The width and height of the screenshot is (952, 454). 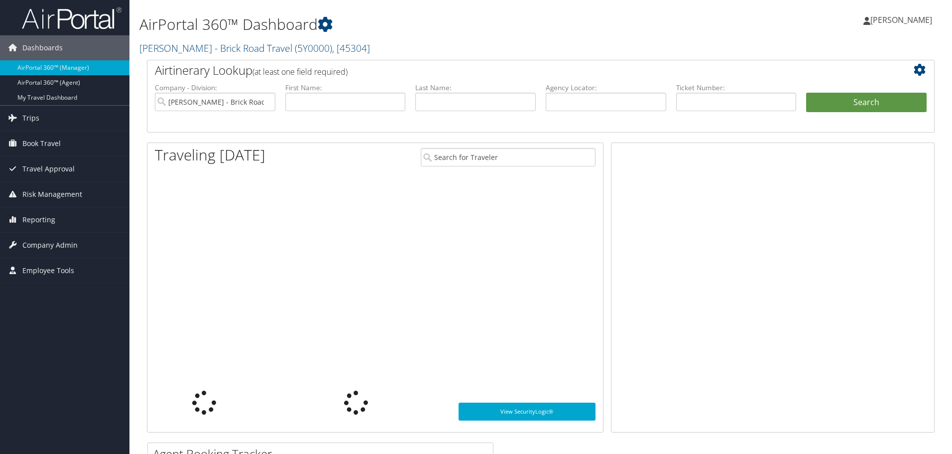 I want to click on span: Reporting, so click(x=39, y=220).